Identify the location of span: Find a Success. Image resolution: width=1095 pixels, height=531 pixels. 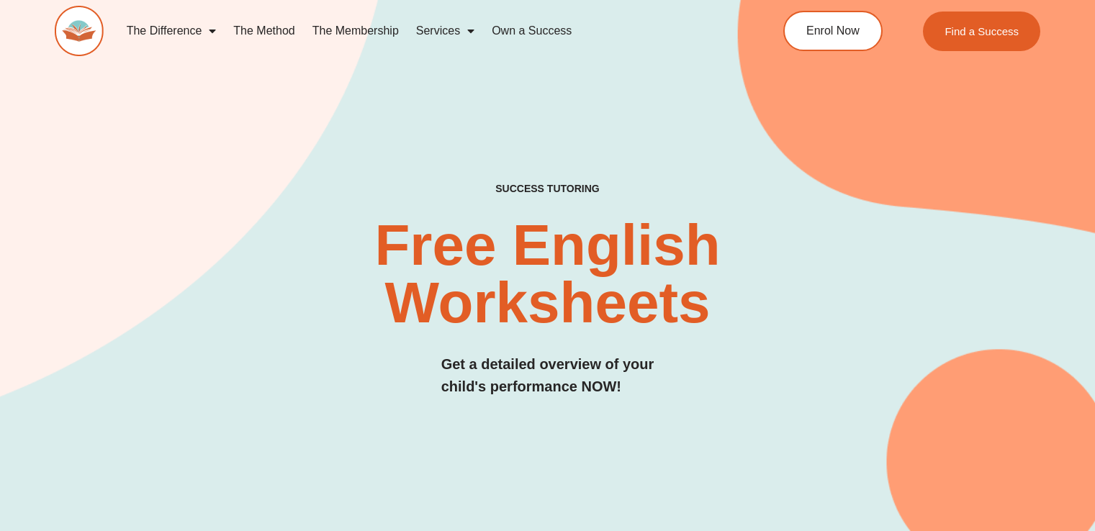
(981, 31).